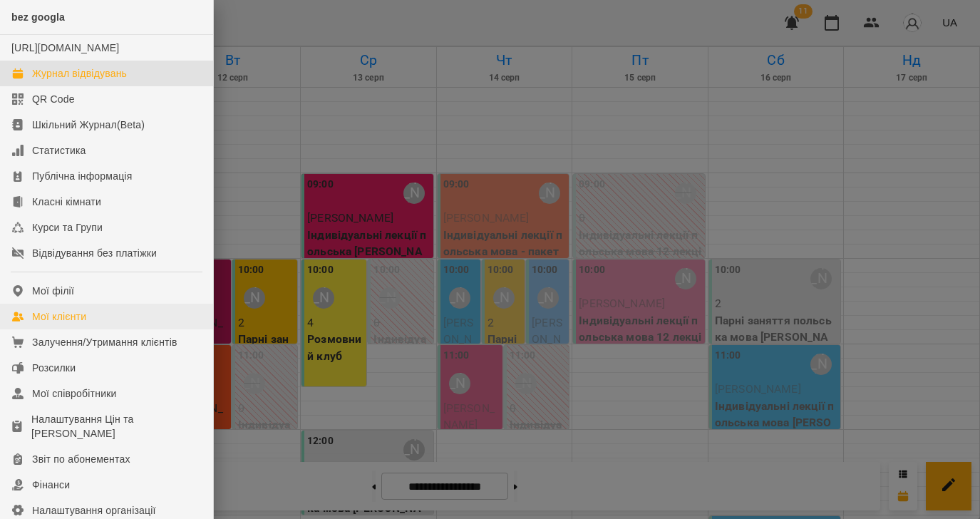 This screenshot has height=519, width=980. Describe the element at coordinates (53, 291) in the screenshot. I see `div: Мої філії` at that location.